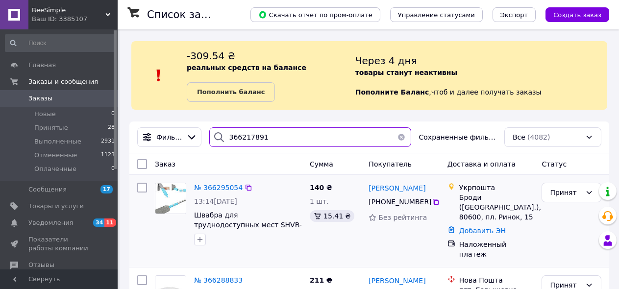 The width and height of the screenshot is (619, 289). What do you see at coordinates (218, 280) in the screenshot?
I see `a: № 366288833` at bounding box center [218, 280].